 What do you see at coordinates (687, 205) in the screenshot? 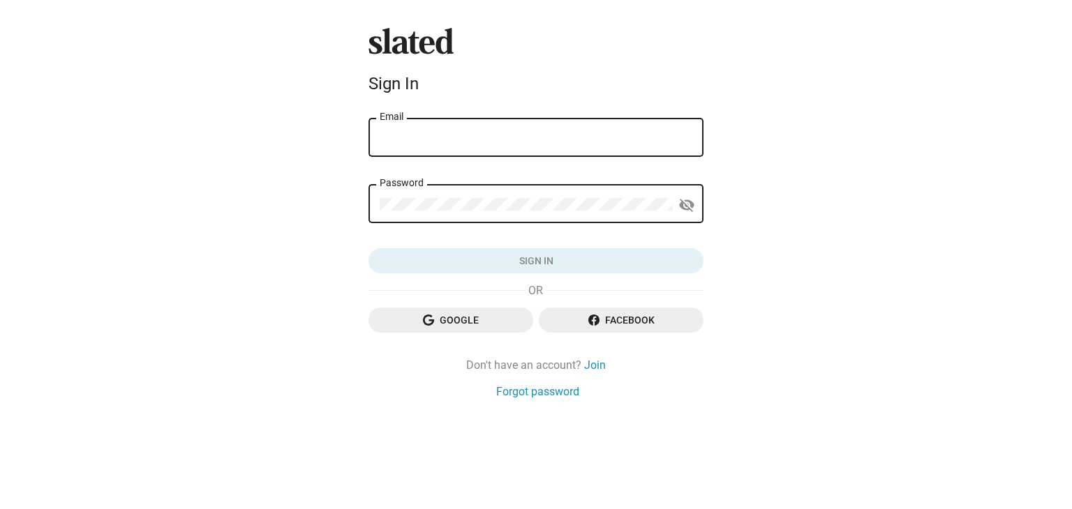
I see `button: Show password` at bounding box center [687, 205].